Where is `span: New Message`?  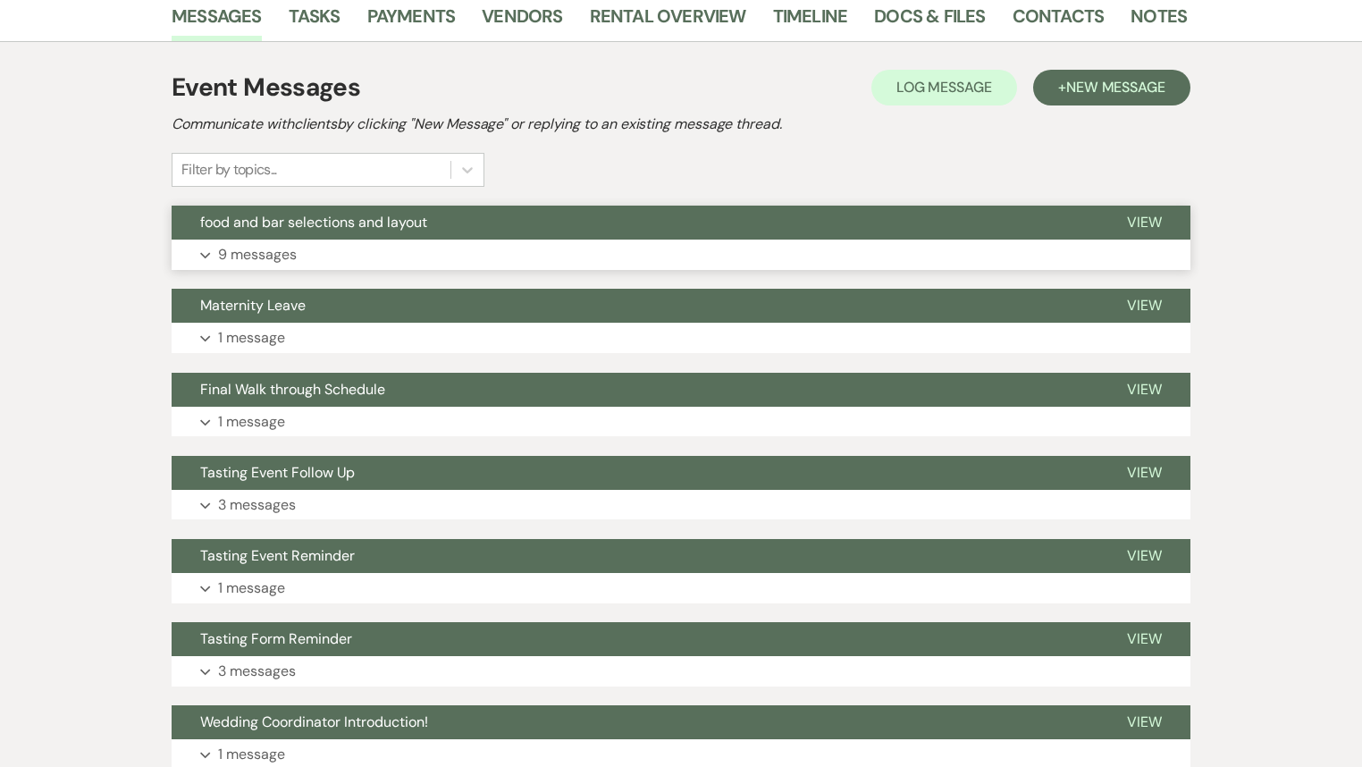 span: New Message is located at coordinates (1116, 87).